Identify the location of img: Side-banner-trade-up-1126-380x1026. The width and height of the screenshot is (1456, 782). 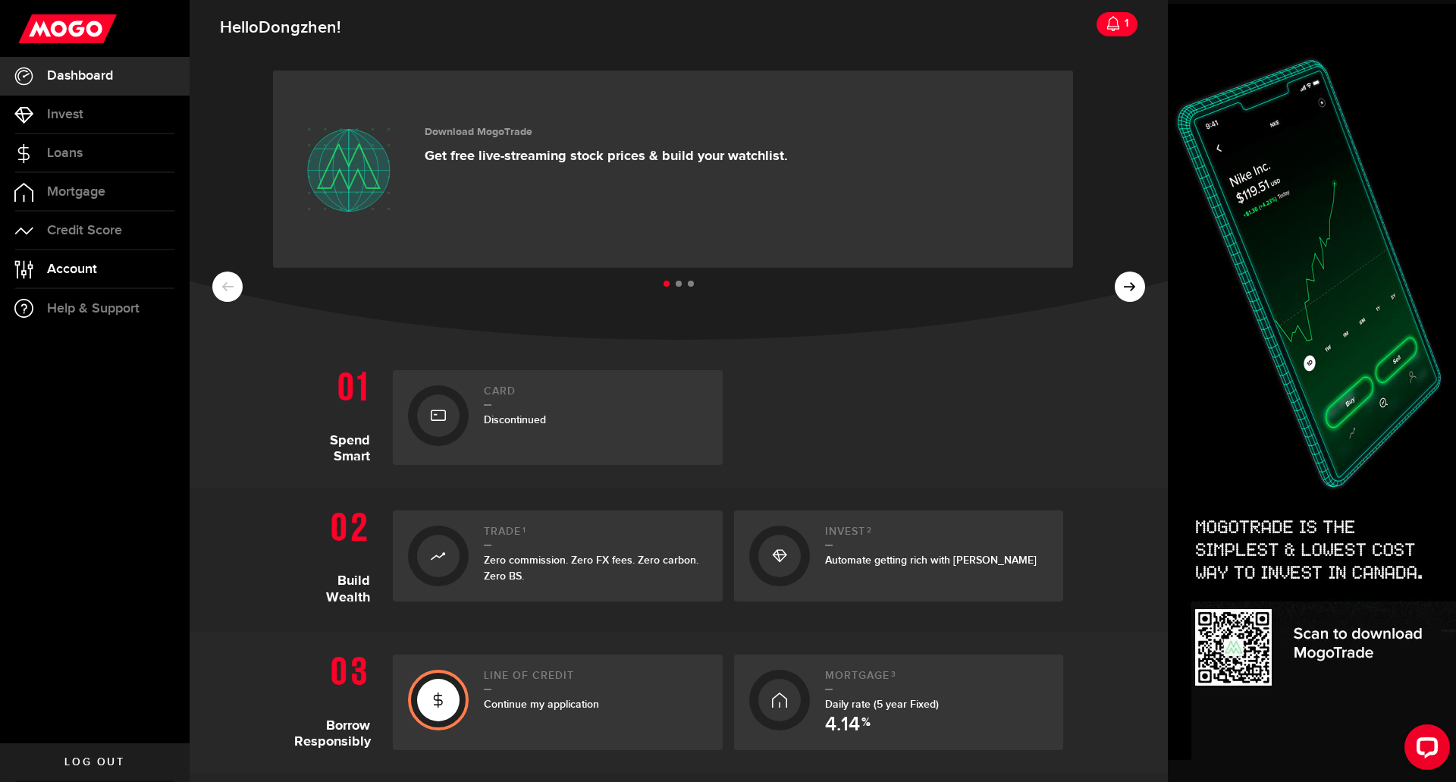
(1312, 393).